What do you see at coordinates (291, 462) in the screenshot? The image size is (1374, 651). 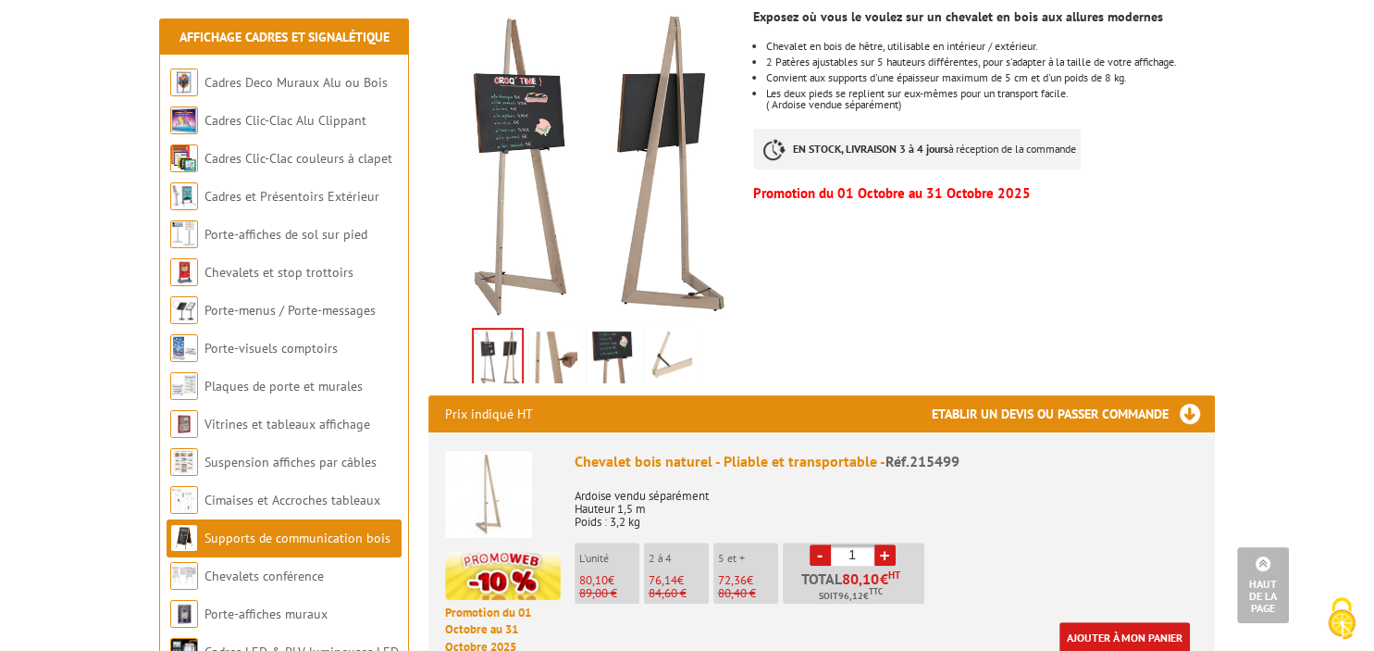 I see `a: Suspension affiches par câbles` at bounding box center [291, 462].